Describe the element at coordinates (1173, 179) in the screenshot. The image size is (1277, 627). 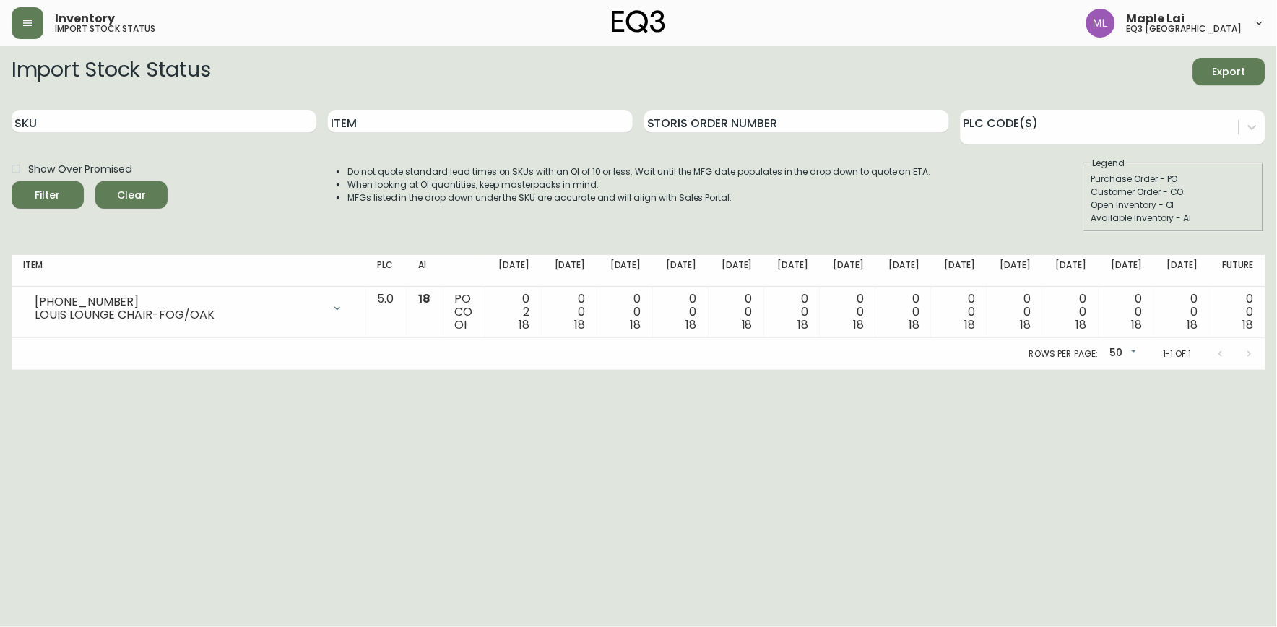
I see `div: Purchase Order - PO` at that location.